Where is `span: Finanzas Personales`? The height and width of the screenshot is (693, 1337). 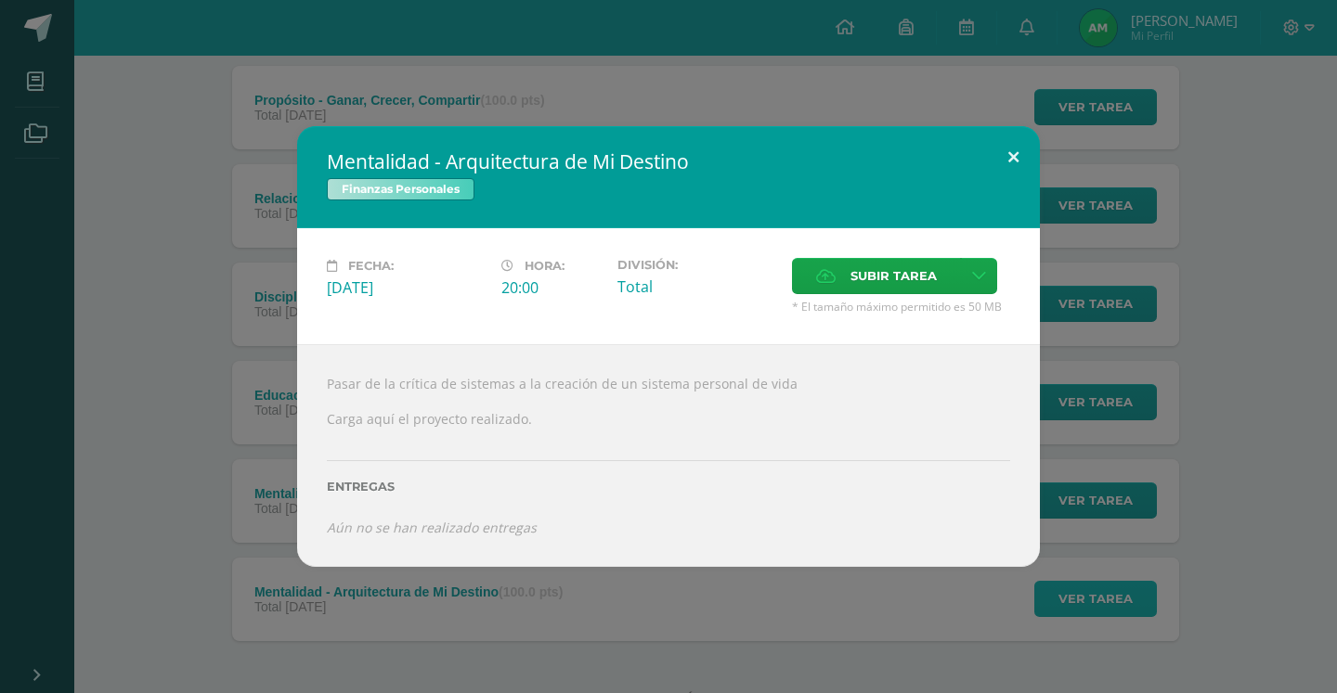
span: Finanzas Personales is located at coordinates (400, 189).